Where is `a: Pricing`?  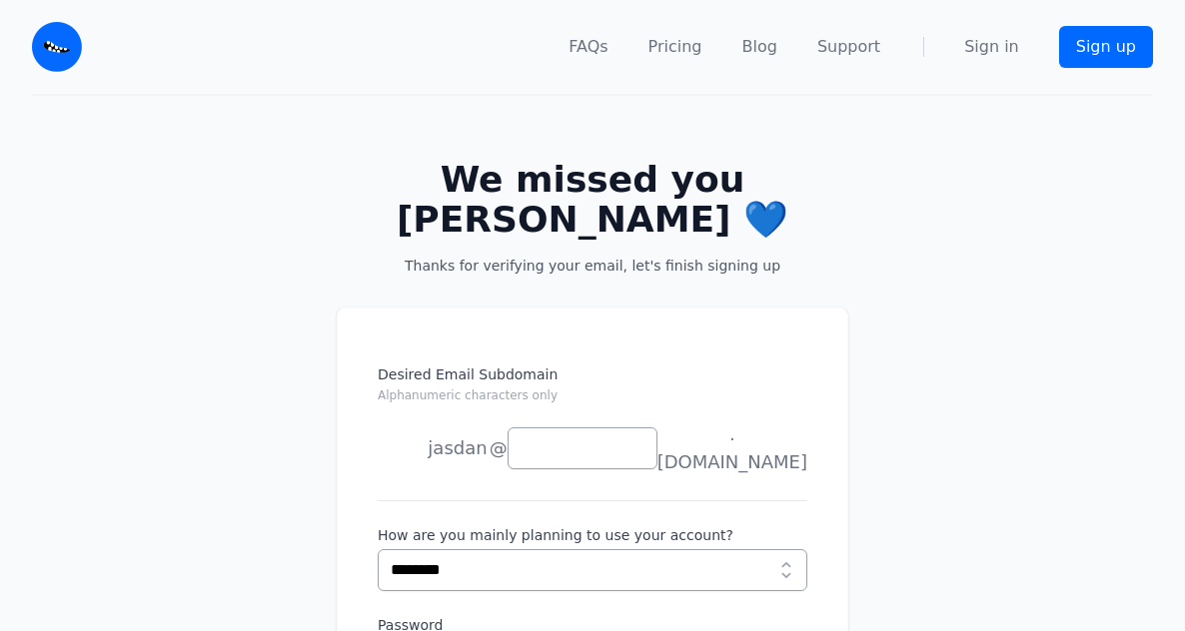
a: Pricing is located at coordinates (675, 47).